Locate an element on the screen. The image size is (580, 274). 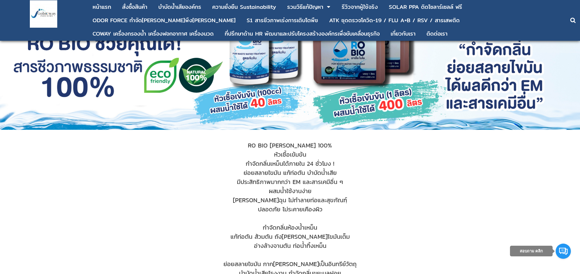
div: หน้าแรก is located at coordinates (102, 7).